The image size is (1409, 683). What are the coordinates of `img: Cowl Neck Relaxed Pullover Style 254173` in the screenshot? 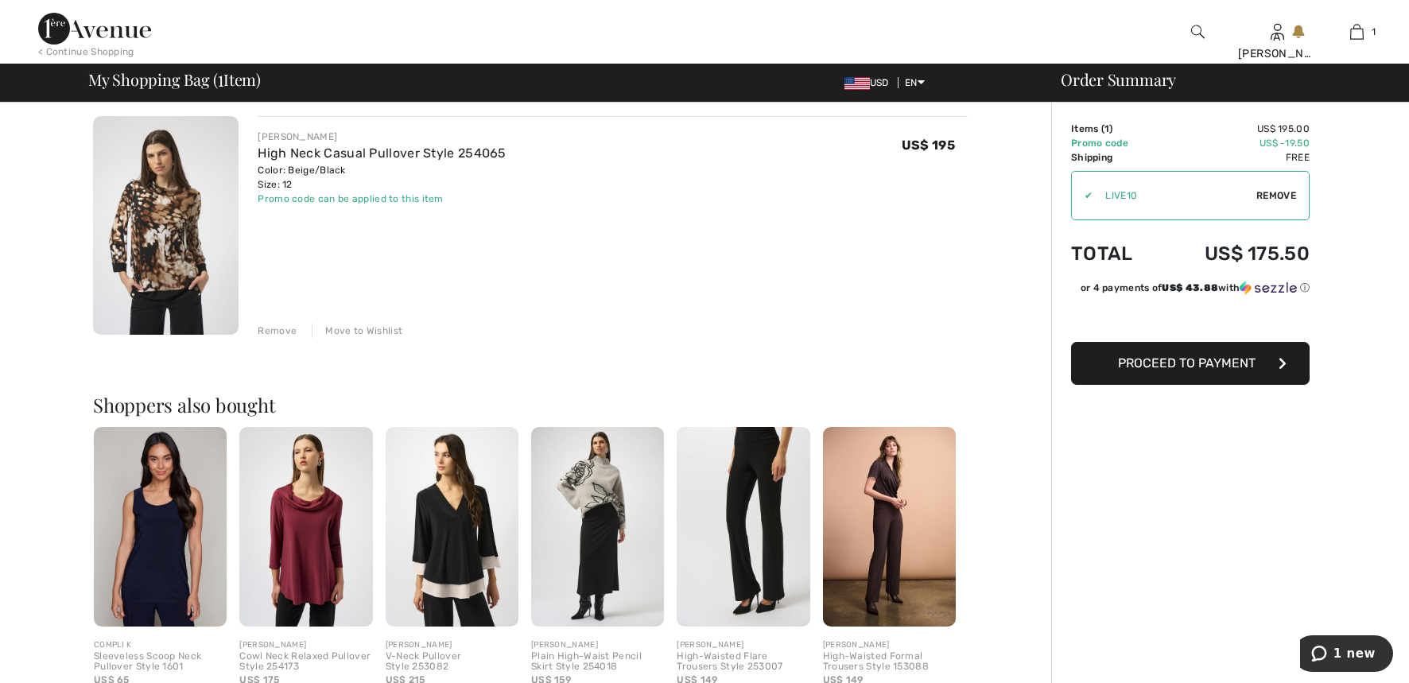 It's located at (305, 526).